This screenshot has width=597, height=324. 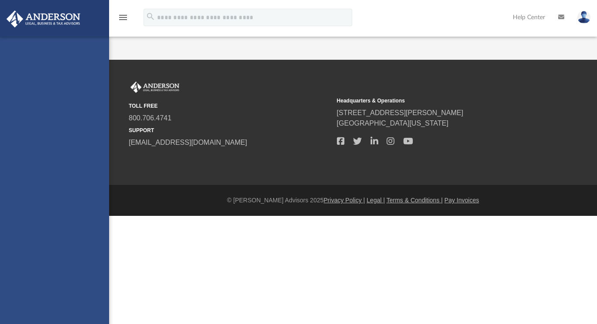 What do you see at coordinates (438, 101) in the screenshot?
I see `small: Headquarters & Operations` at bounding box center [438, 101].